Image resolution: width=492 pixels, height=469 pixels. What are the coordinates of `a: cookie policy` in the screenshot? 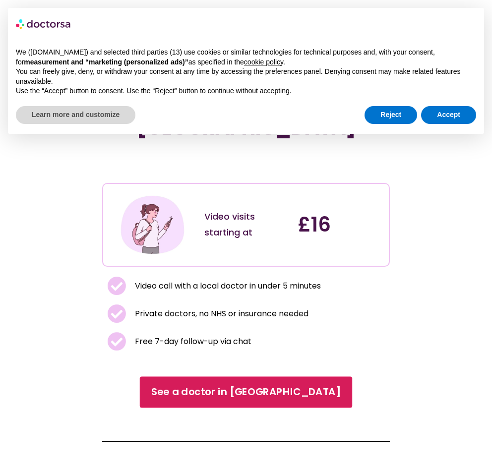 It's located at (263, 62).